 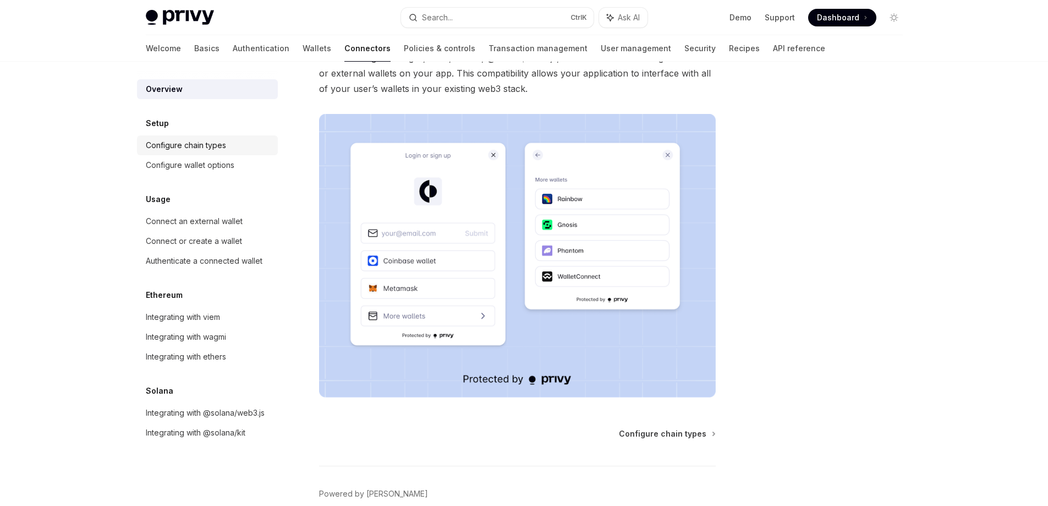 What do you see at coordinates (207, 48) in the screenshot?
I see `a: Basics` at bounding box center [207, 48].